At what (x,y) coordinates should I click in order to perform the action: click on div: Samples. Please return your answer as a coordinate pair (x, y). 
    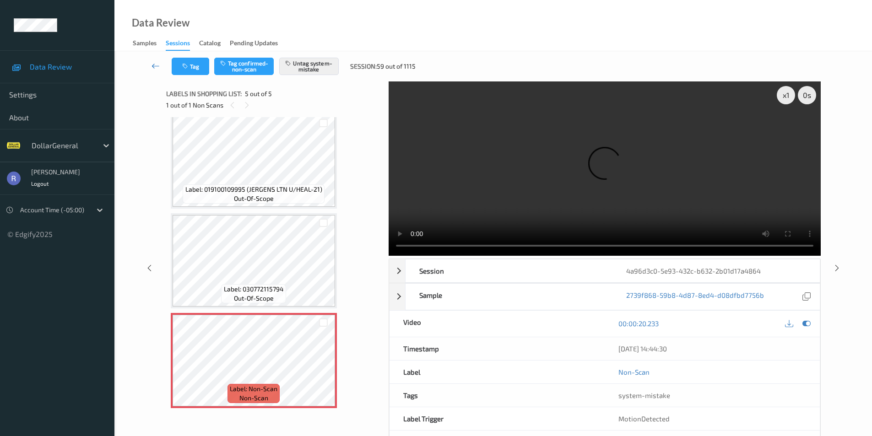
    Looking at the image, I should click on (145, 44).